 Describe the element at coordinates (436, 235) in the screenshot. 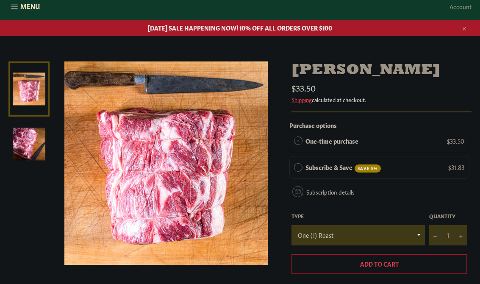

I see `button: Reduce item quantity by one` at that location.